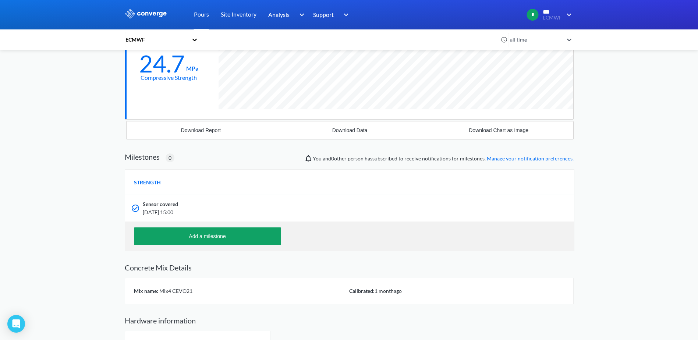 The height and width of the screenshot is (340, 698). I want to click on span: Mix name:, so click(146, 291).